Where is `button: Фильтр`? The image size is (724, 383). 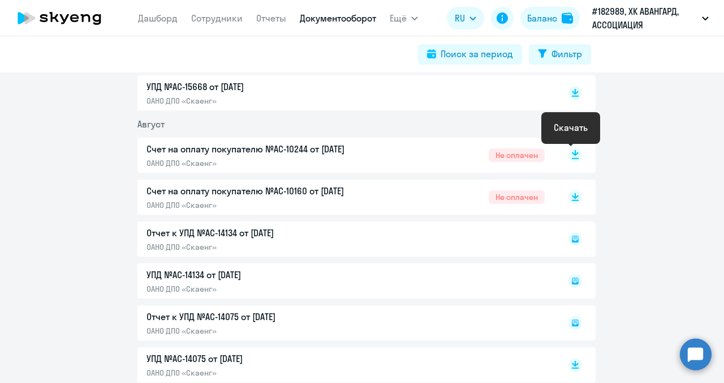
button: Фильтр is located at coordinates (560, 54).